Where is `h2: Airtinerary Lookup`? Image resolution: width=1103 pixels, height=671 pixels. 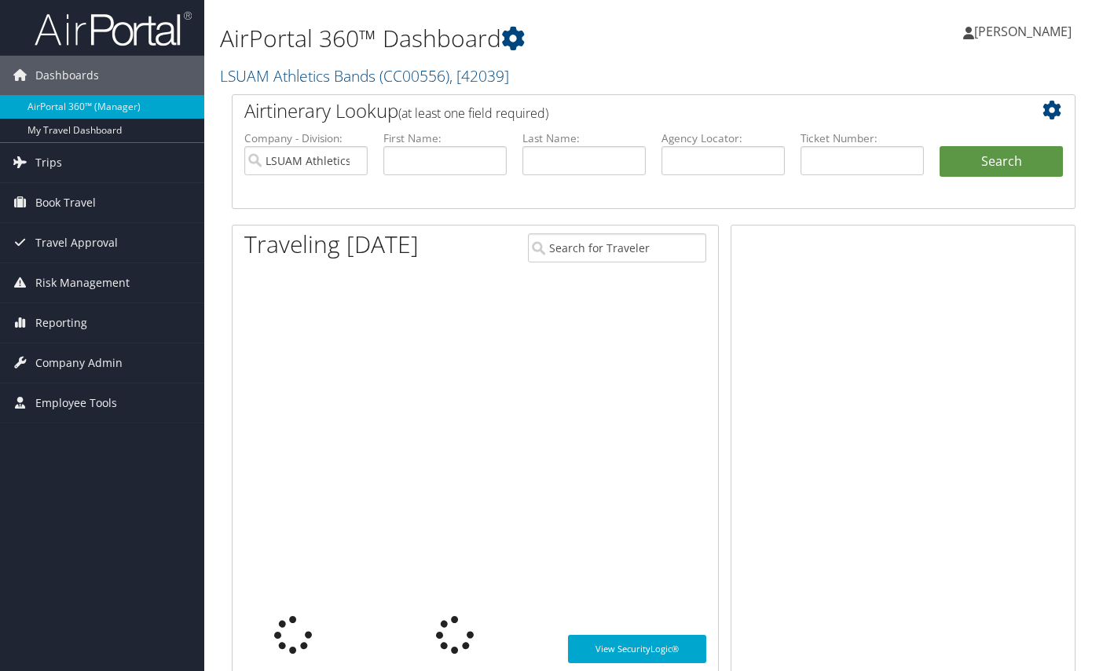 h2: Airtinerary Lookup is located at coordinates (618, 111).